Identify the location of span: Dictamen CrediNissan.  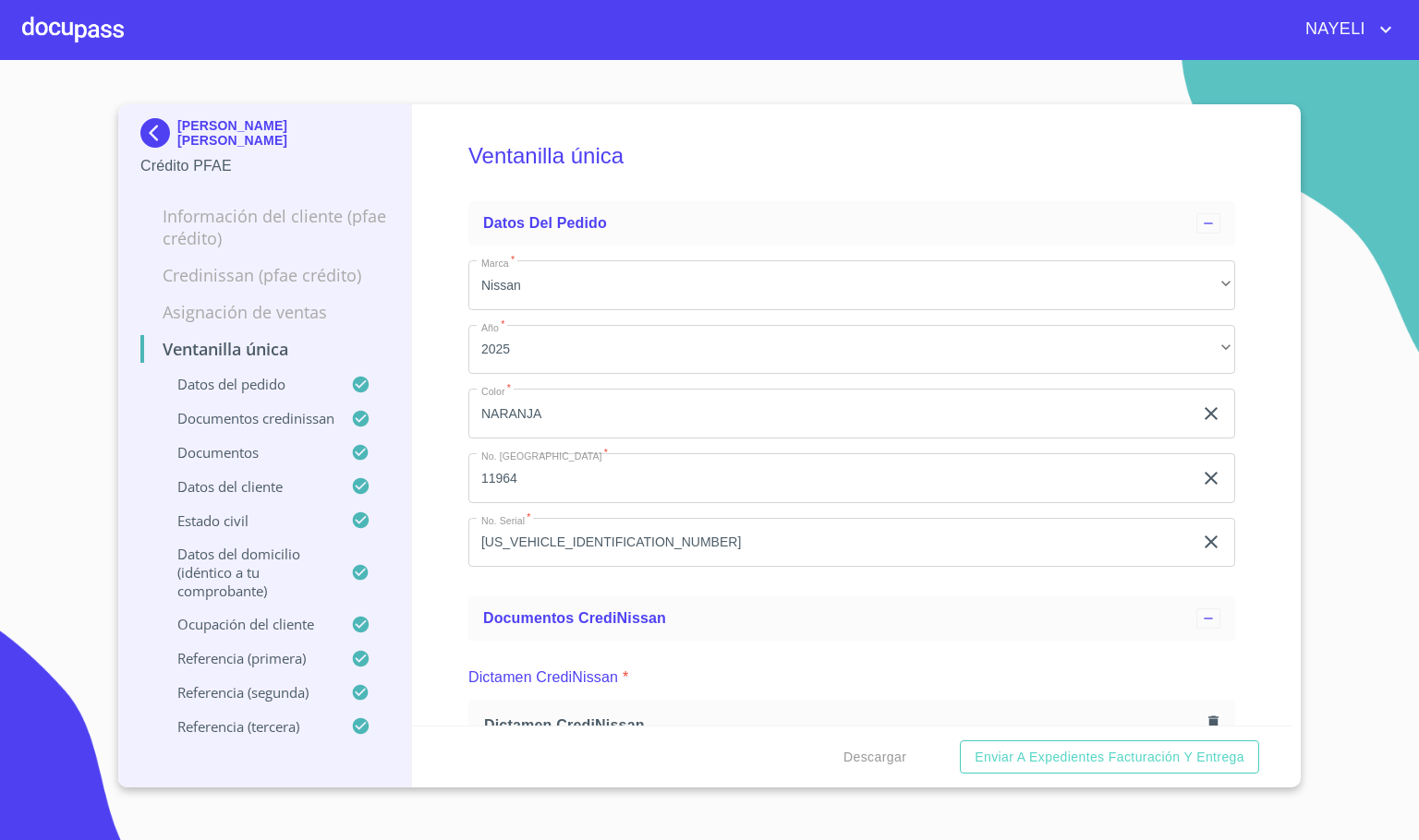
(842, 725).